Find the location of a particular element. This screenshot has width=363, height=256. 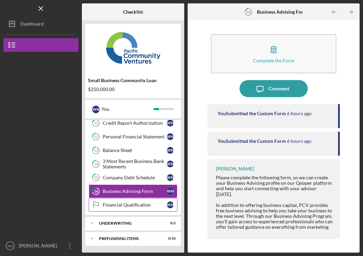

a: 12Personal Financial StatementWN is located at coordinates (133, 137).